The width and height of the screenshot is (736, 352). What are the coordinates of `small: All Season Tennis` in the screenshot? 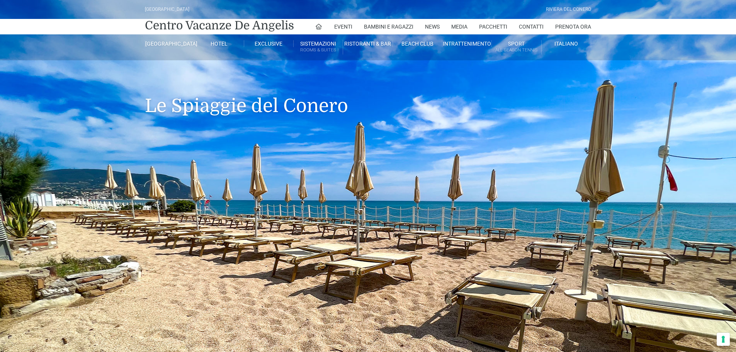 It's located at (516, 50).